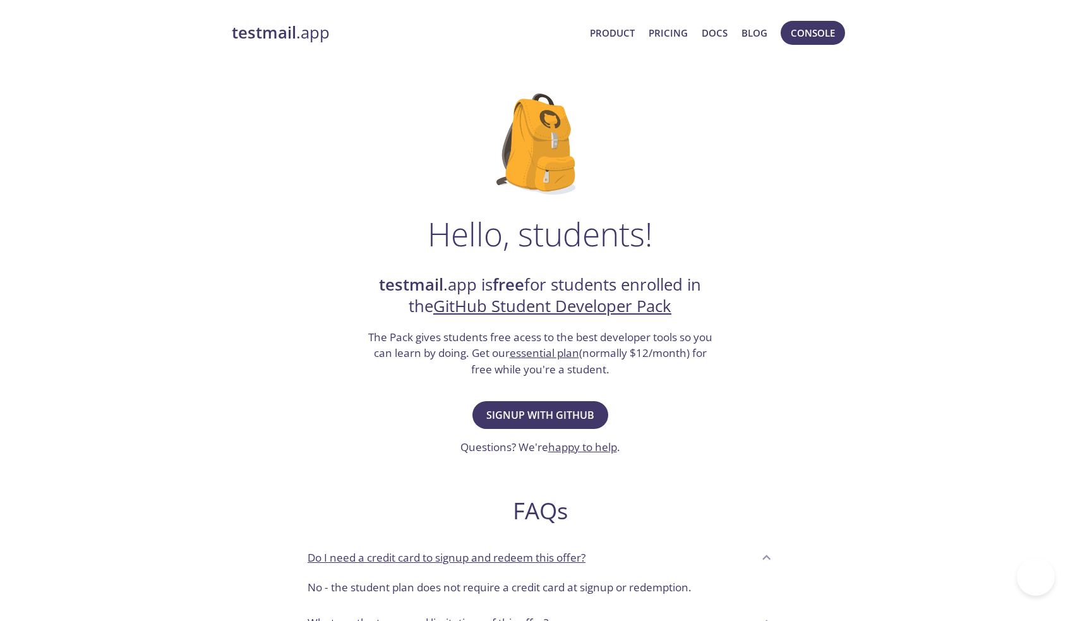 This screenshot has width=1080, height=621. I want to click on a: Blog, so click(754, 33).